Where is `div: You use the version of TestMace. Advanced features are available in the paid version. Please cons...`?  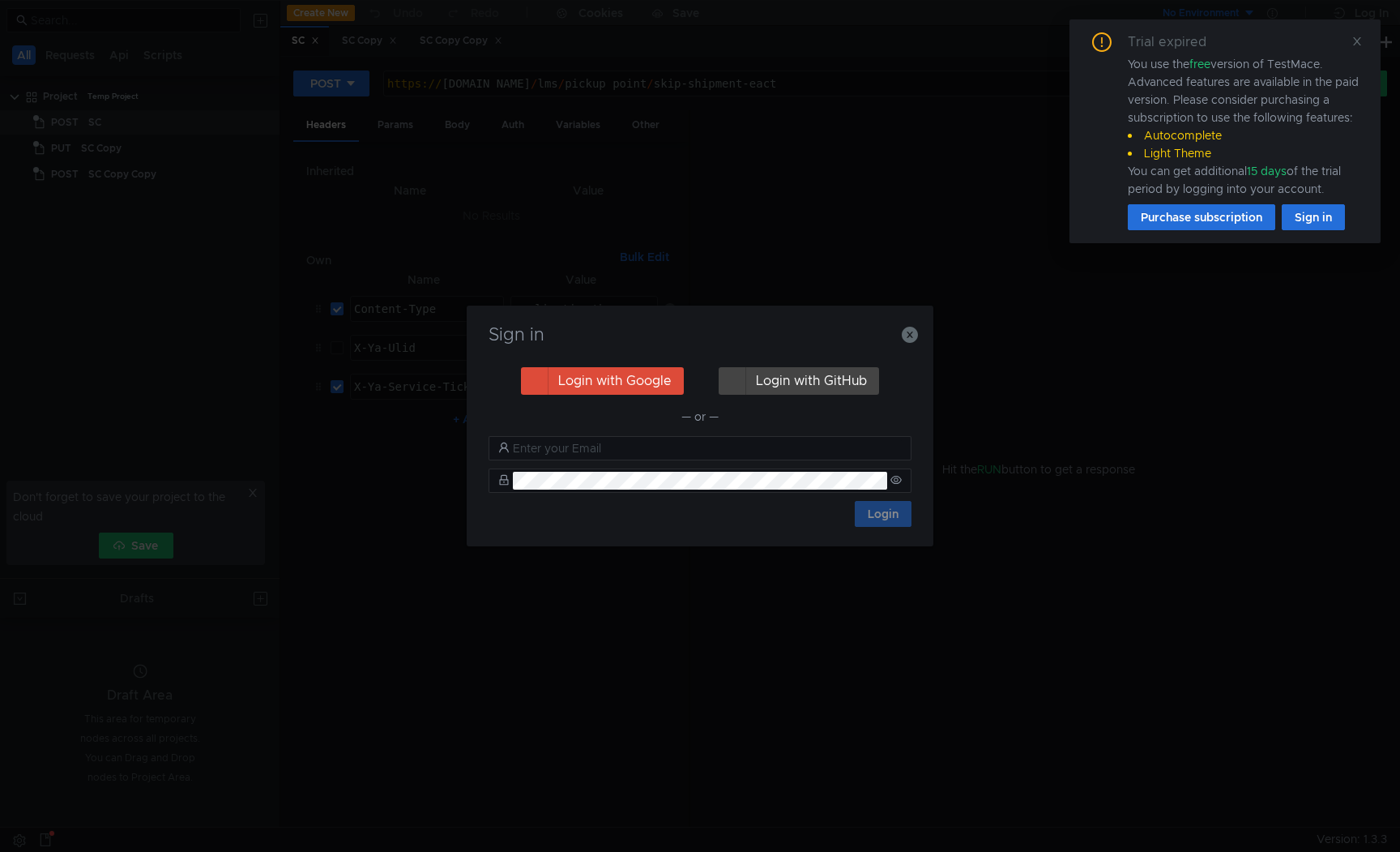
div: You use the version of TestMace. Advanced features are available in the paid version. Please cons... is located at coordinates (1244, 126).